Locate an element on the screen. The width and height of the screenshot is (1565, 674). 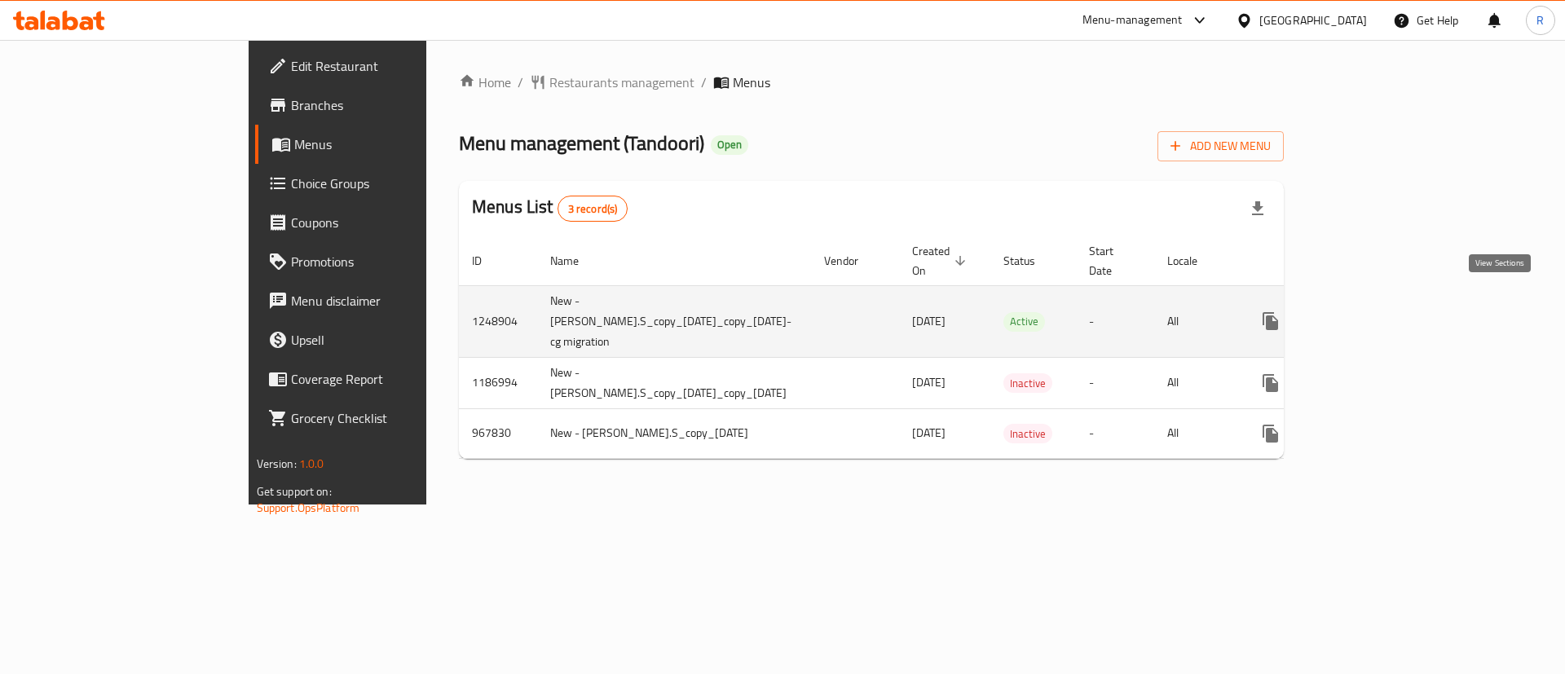
span: Open is located at coordinates (729, 144).